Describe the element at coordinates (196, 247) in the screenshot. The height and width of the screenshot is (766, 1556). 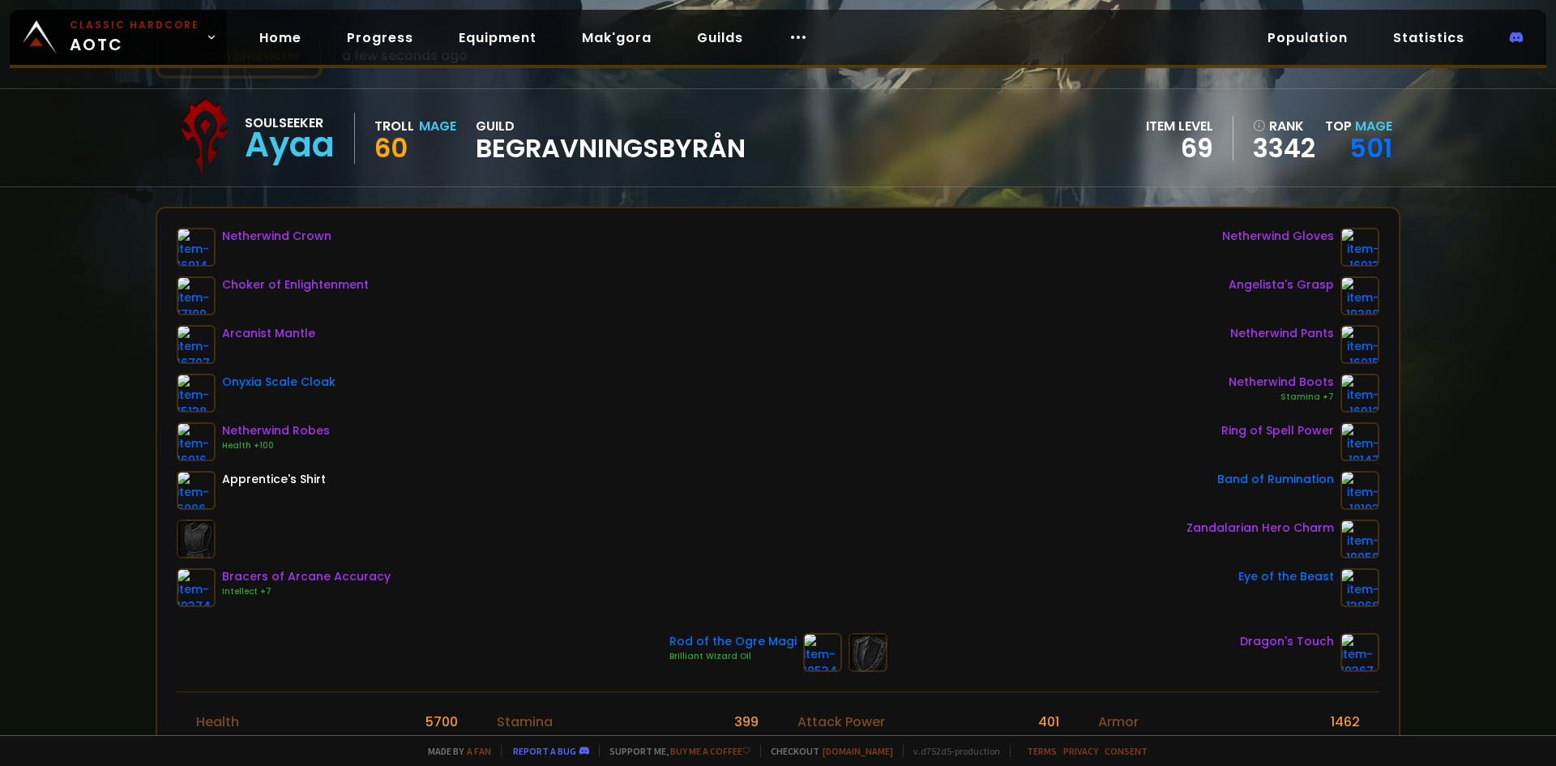
I see `img: item-16914` at that location.